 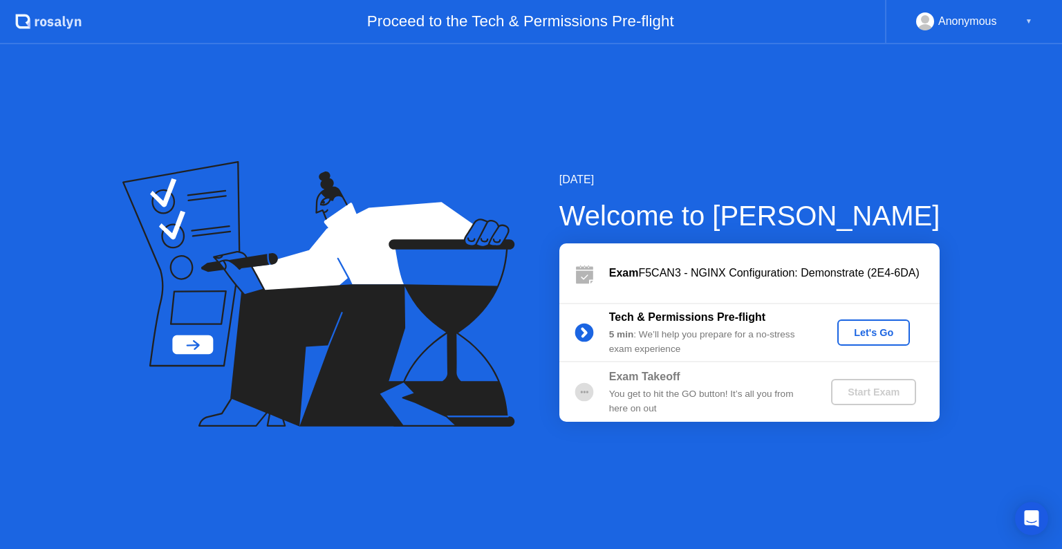 What do you see at coordinates (624, 272) in the screenshot?
I see `b: Exam` at bounding box center [624, 272].